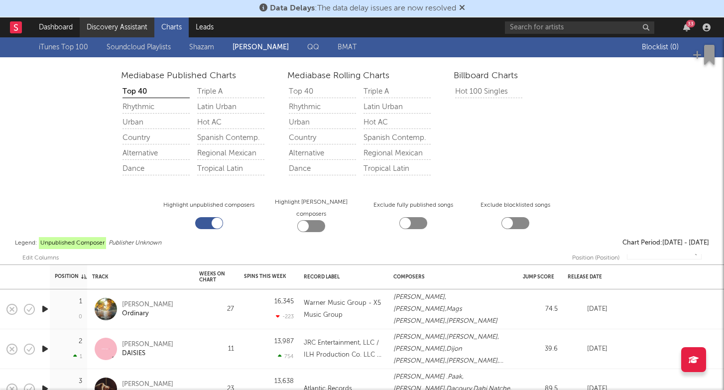 This screenshot has height=390, width=724. What do you see at coordinates (138, 47) in the screenshot?
I see `a: Soundcloud Playlists` at bounding box center [138, 47].